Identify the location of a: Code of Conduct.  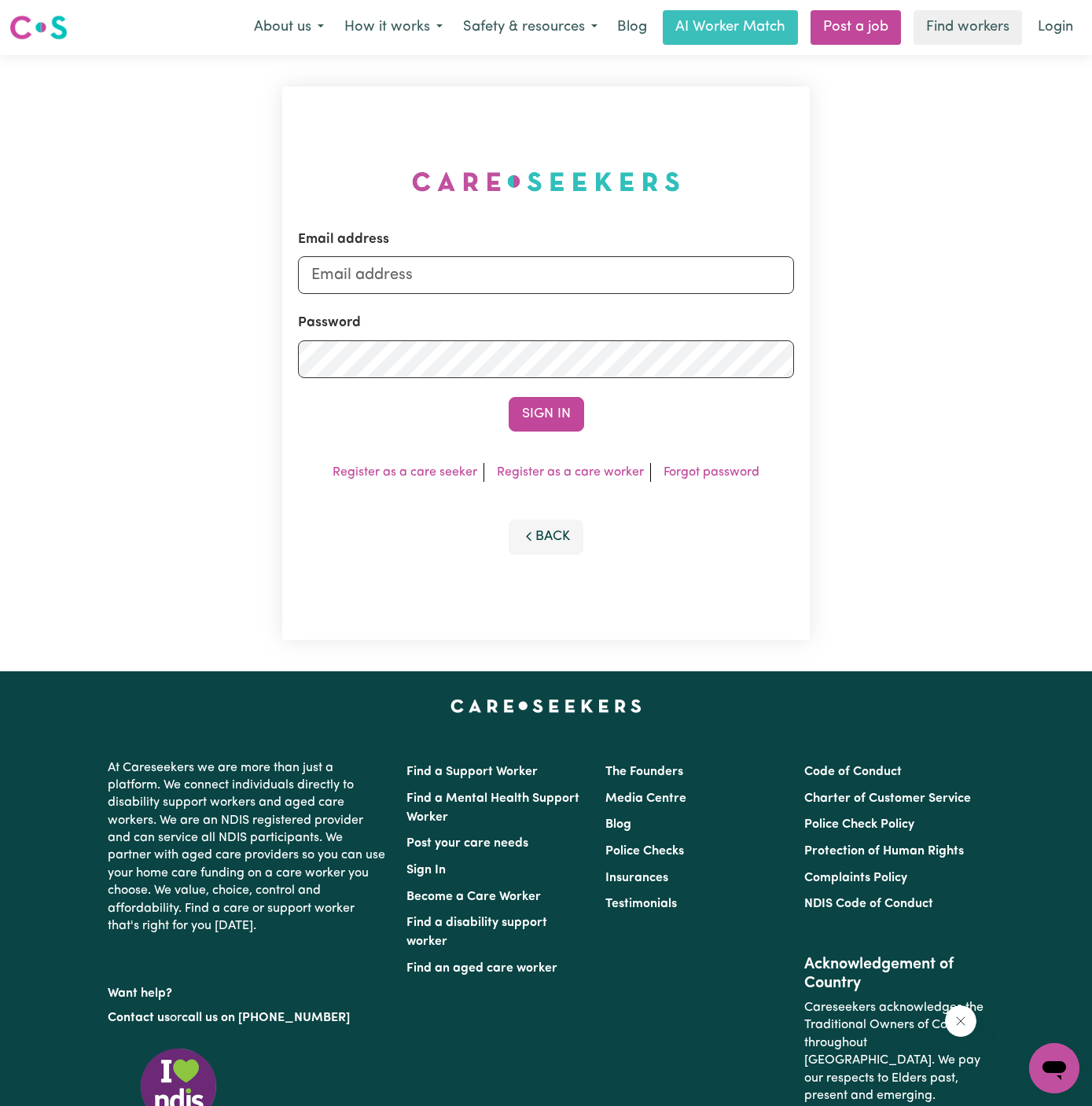
(853, 772).